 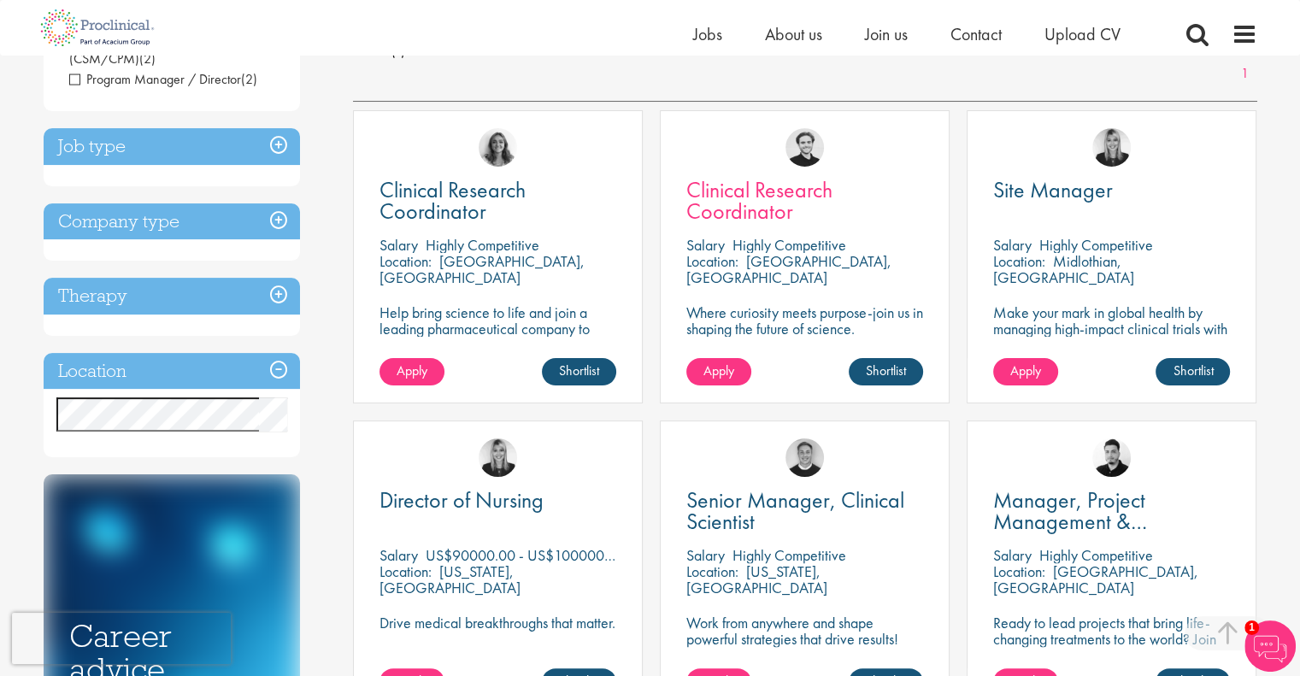 I want to click on a: 1, so click(x=1245, y=74).